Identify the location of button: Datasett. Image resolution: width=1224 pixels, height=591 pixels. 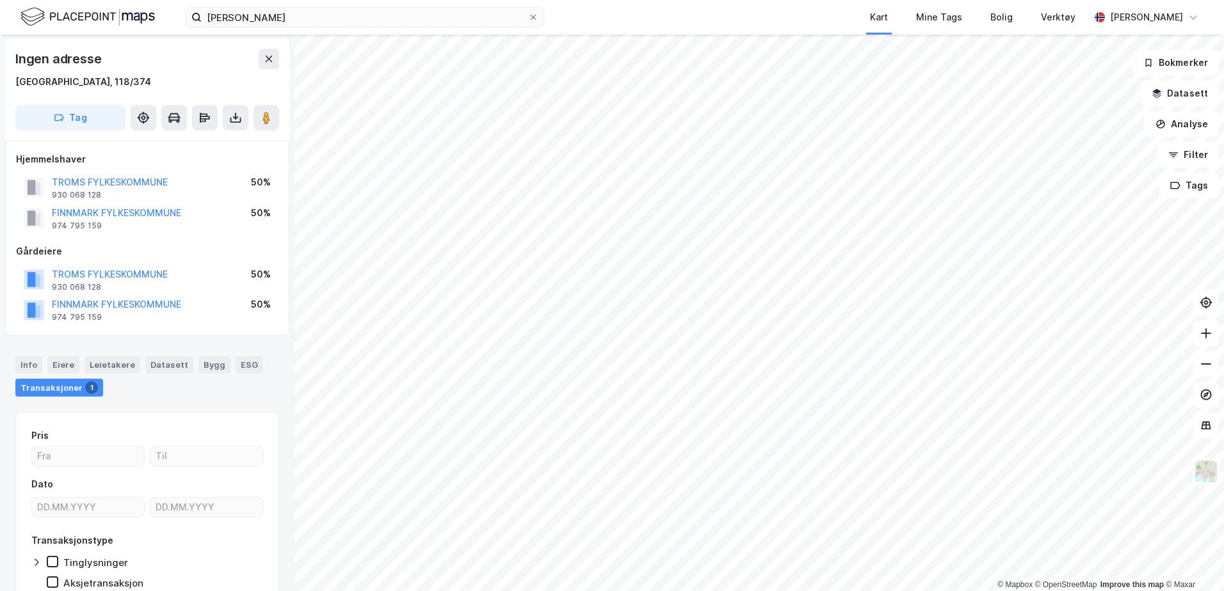
(1180, 93).